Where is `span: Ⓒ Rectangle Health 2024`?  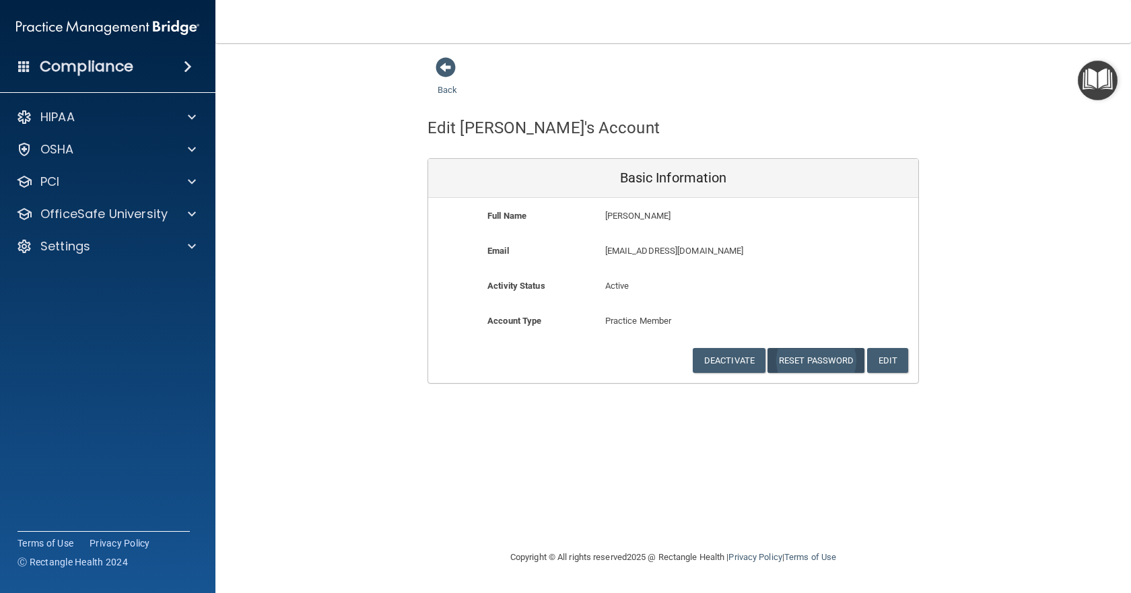 span: Ⓒ Rectangle Health 2024 is located at coordinates (73, 562).